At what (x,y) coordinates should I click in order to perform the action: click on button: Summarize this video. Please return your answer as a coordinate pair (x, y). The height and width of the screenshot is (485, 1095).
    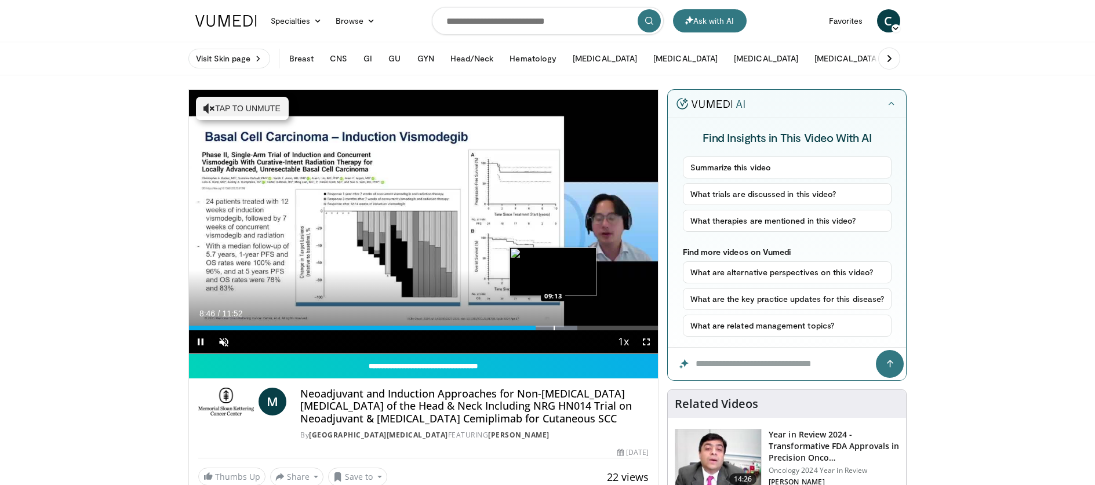
    Looking at the image, I should click on (787, 168).